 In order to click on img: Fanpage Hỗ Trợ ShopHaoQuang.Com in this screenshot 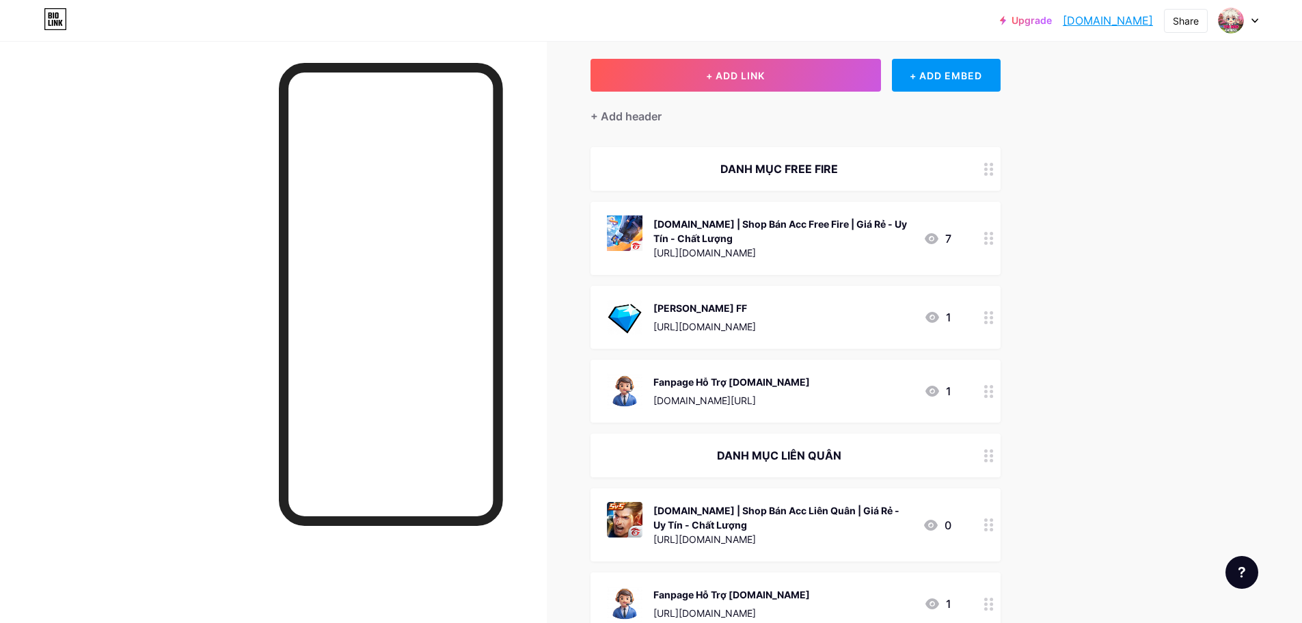, I will do `click(625, 391)`.